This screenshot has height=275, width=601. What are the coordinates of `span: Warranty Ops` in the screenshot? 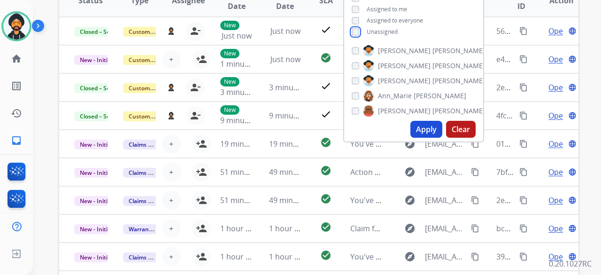 It's located at (147, 229).